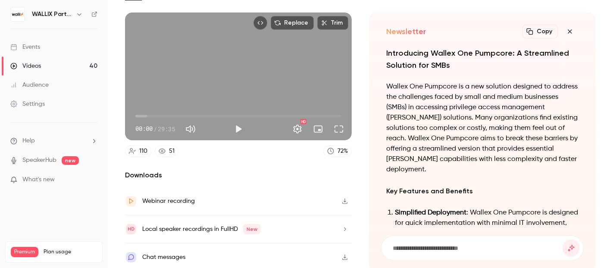  What do you see at coordinates (25, 47) in the screenshot?
I see `div: Events` at bounding box center [25, 47].